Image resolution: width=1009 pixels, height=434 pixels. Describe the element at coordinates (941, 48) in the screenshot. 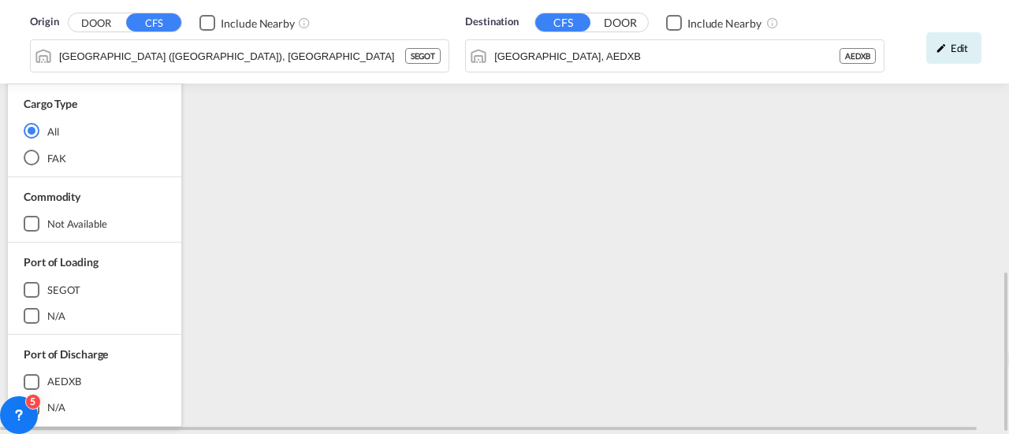

I see `md-icon: icon-pencil` at that location.